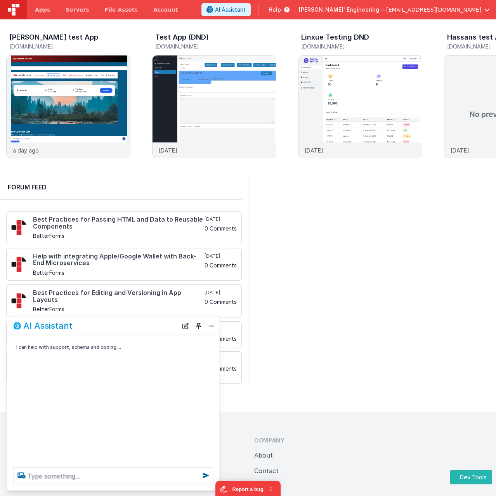  What do you see at coordinates (226, 10) in the screenshot?
I see `button: AI Assistant` at bounding box center [226, 10].